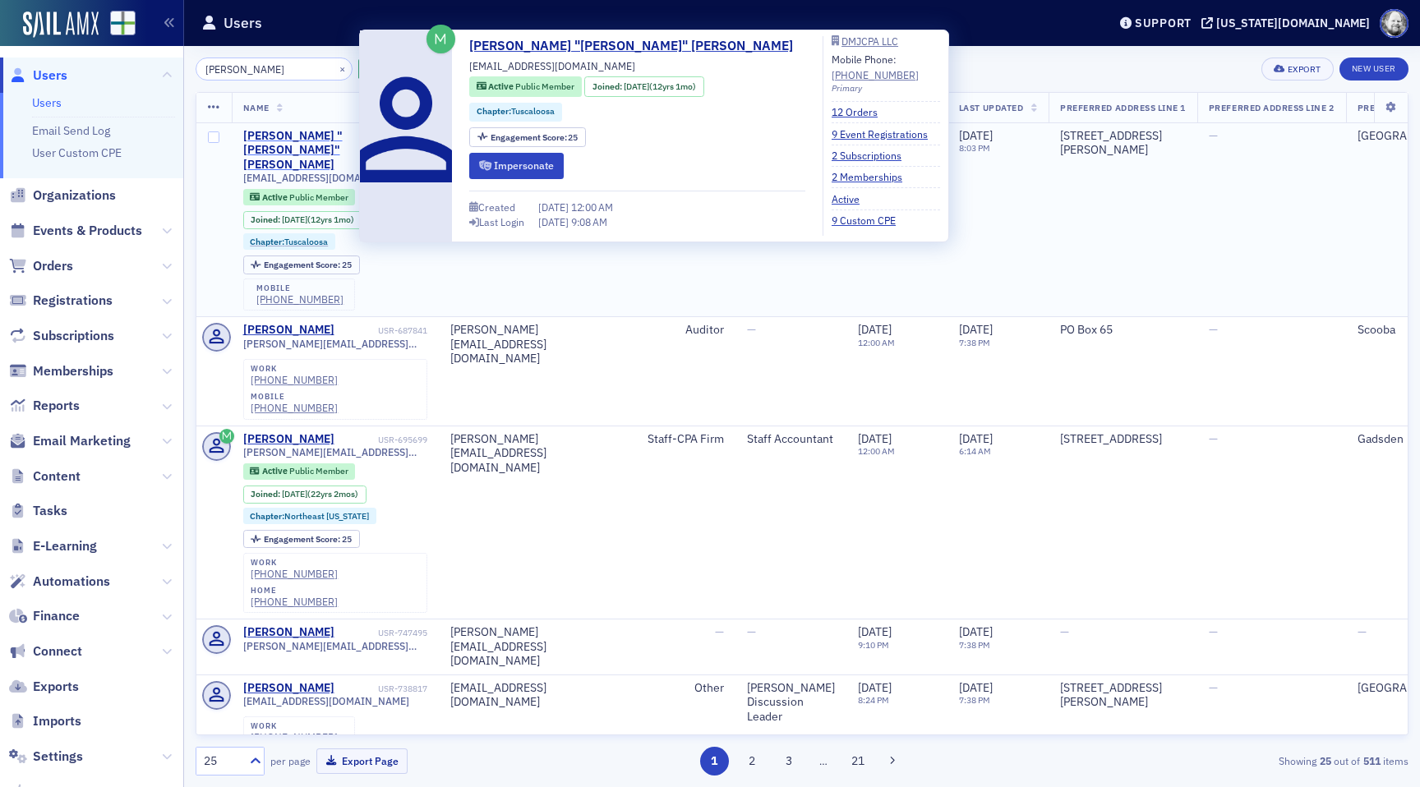 Image resolution: width=1420 pixels, height=787 pixels. I want to click on div: Other, so click(647, 689).